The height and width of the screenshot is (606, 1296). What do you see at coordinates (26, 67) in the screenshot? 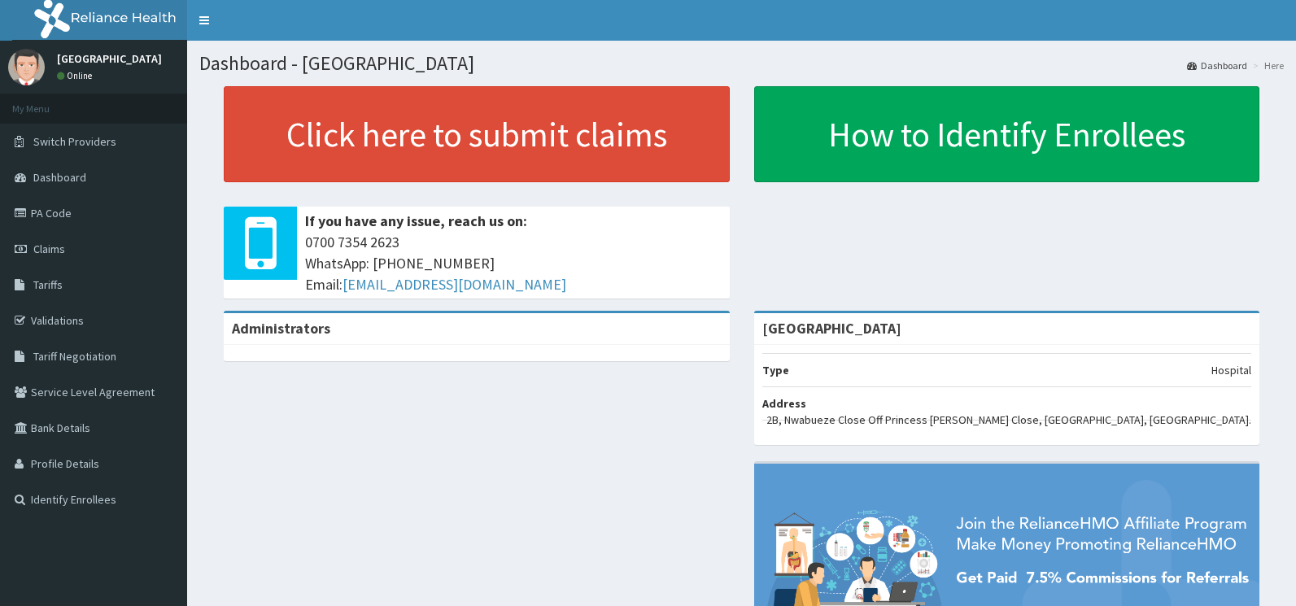
I see `img: User Image` at bounding box center [26, 67].